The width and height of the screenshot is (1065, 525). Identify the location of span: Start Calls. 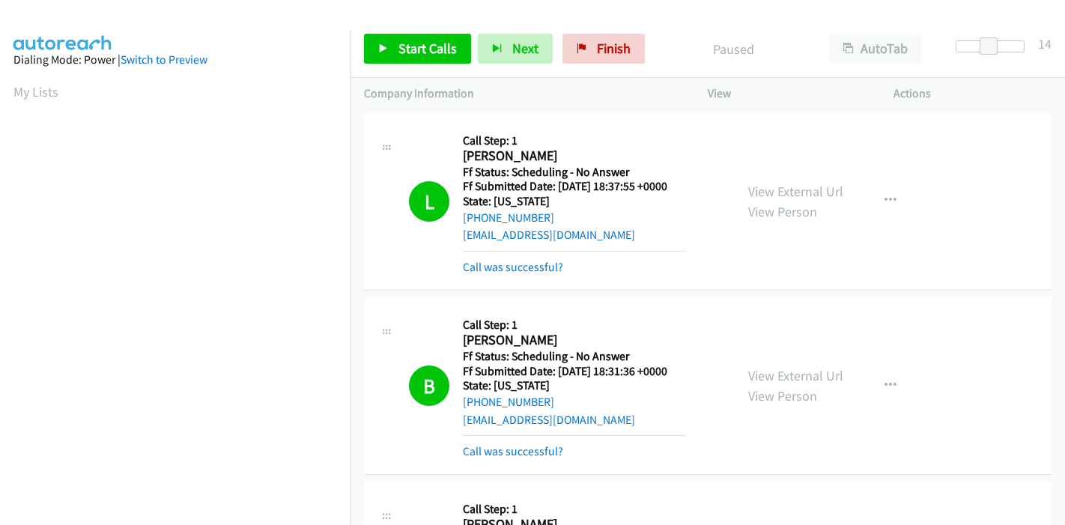
(428, 48).